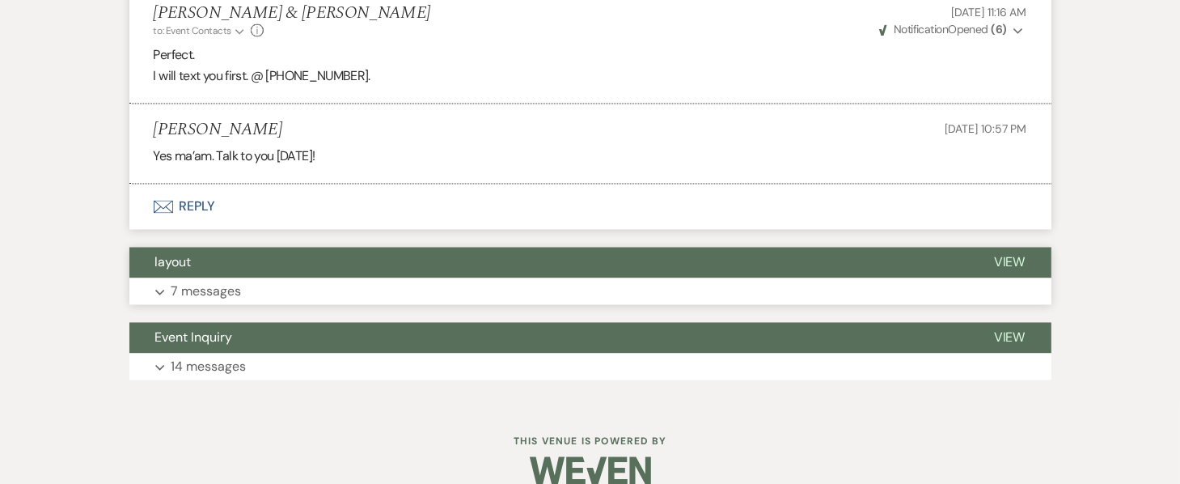 The height and width of the screenshot is (484, 1180). I want to click on button: Event Inquiry, so click(549, 337).